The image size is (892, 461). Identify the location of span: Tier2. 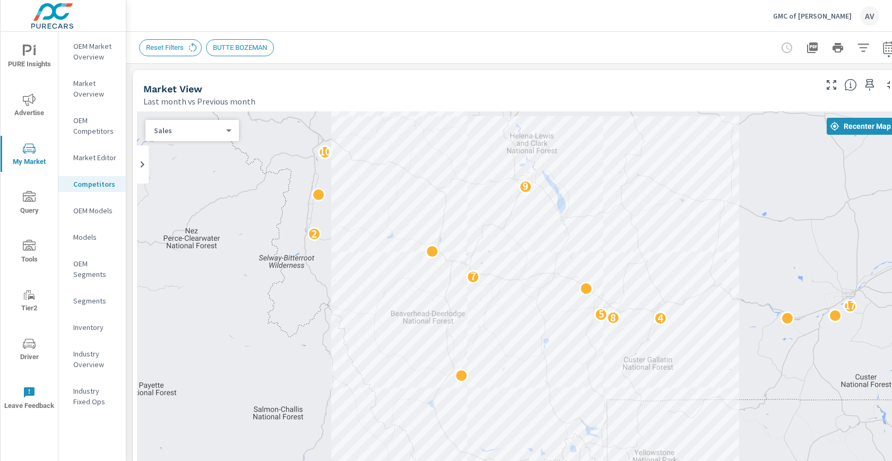
(29, 302).